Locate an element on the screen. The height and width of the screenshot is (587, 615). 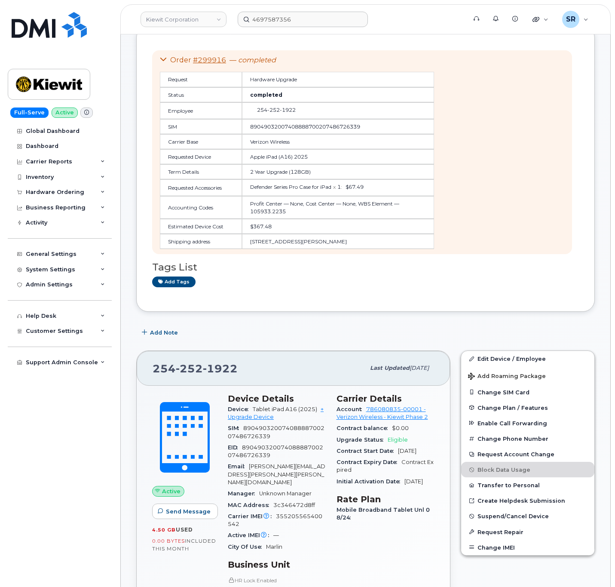
span: Suspend/Cancel Device is located at coordinates (513, 516).